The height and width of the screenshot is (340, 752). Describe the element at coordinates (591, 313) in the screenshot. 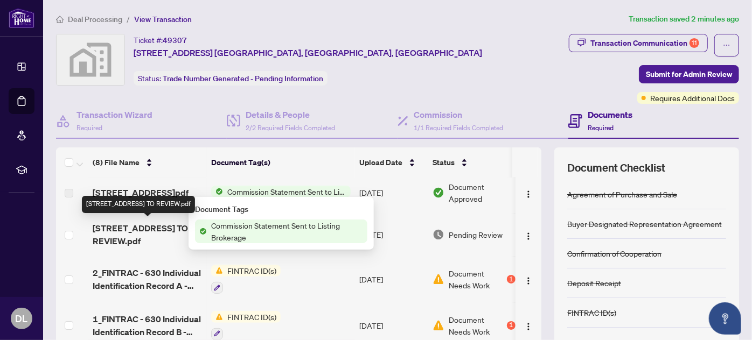

I see `div: FINTRAC ID(s)` at that location.